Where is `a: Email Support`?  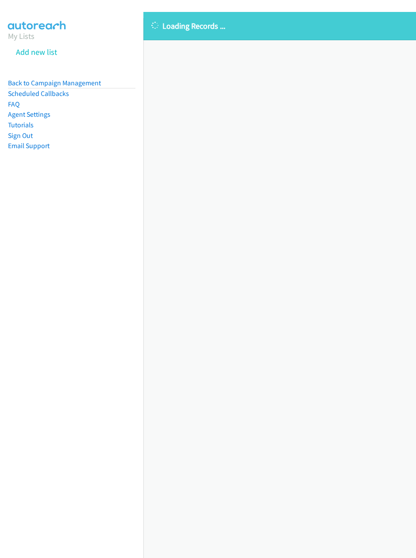 a: Email Support is located at coordinates (29, 146).